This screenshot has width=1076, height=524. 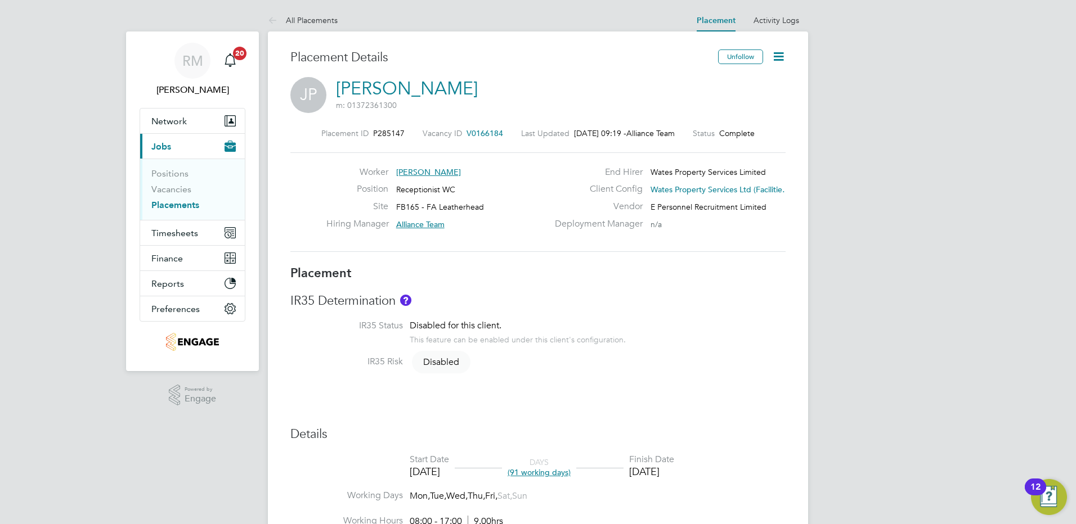 What do you see at coordinates (357, 172) in the screenshot?
I see `label: Worker` at bounding box center [357, 172].